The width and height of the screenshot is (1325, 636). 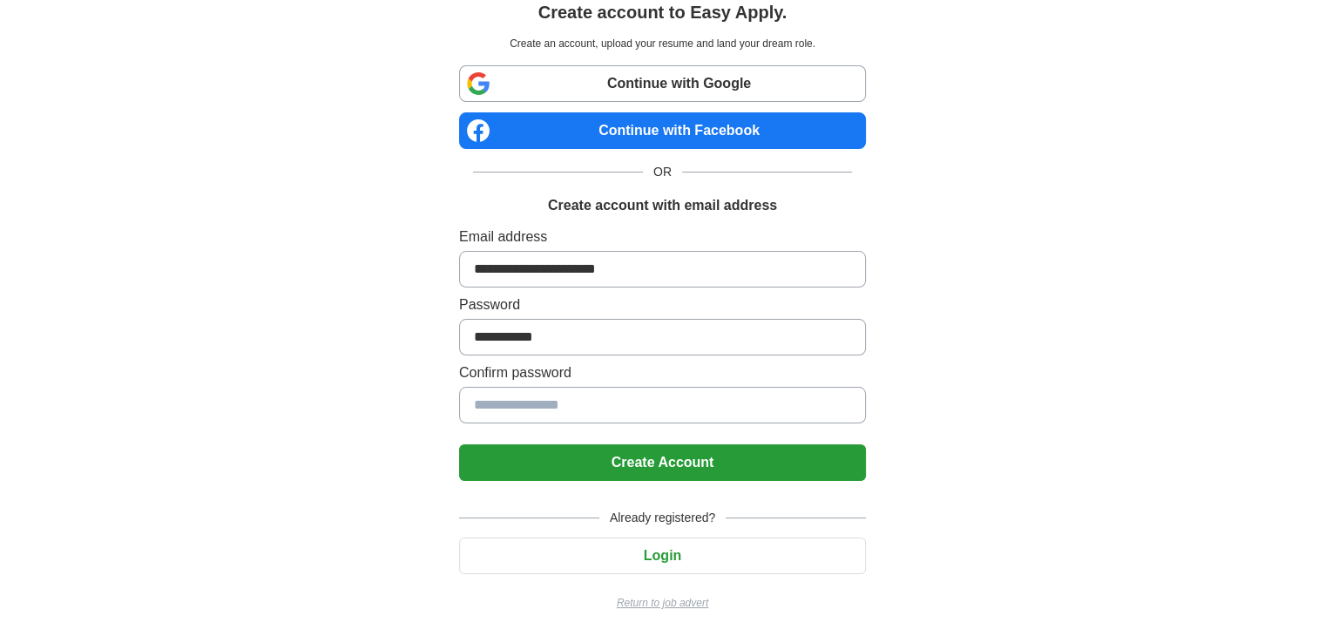 What do you see at coordinates (662, 373) in the screenshot?
I see `label: Confirm password` at bounding box center [662, 373].